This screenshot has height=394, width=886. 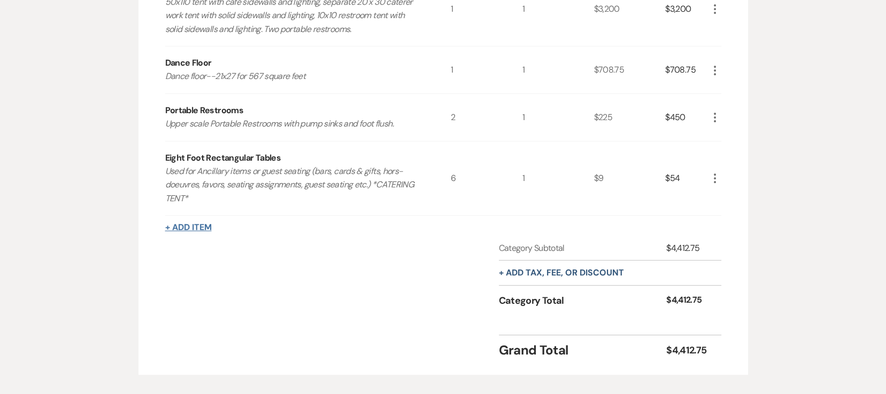 What do you see at coordinates (486, 118) in the screenshot?
I see `div: 2` at bounding box center [486, 118].